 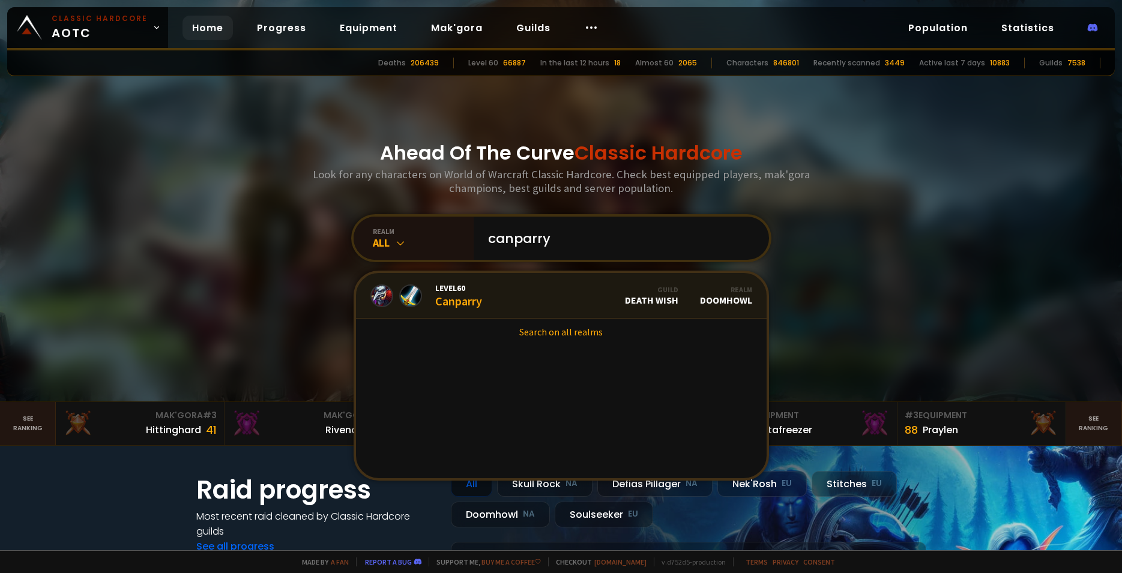 What do you see at coordinates (651, 295) in the screenshot?
I see `div: Death Wish` at bounding box center [651, 295].